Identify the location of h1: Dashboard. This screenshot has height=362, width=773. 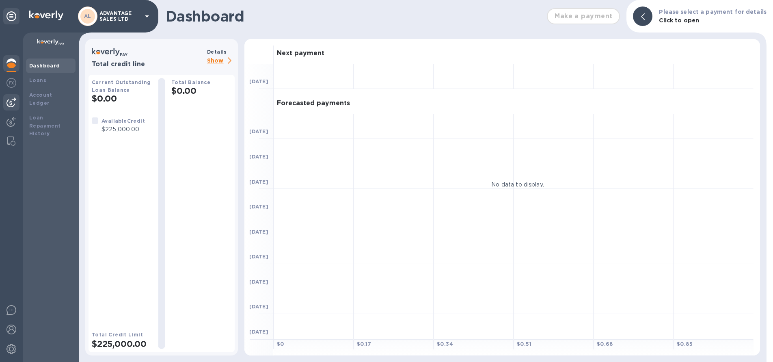
(354, 16).